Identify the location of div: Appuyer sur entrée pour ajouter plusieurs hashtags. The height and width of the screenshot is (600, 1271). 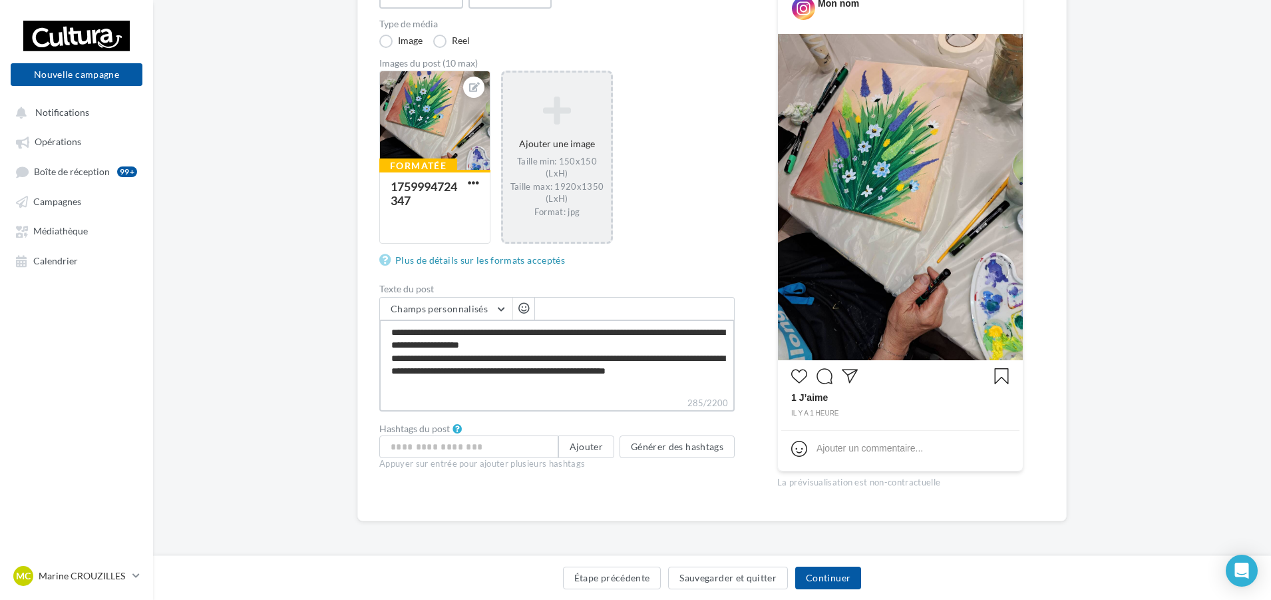
(557, 464).